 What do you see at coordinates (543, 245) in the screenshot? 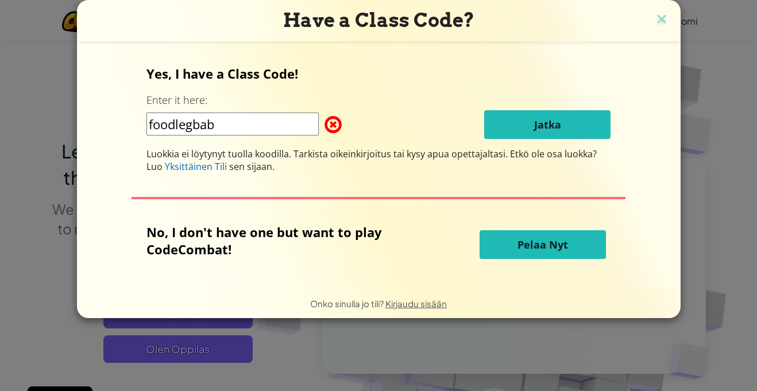
I see `span: Pelaa Nyt` at bounding box center [543, 245].